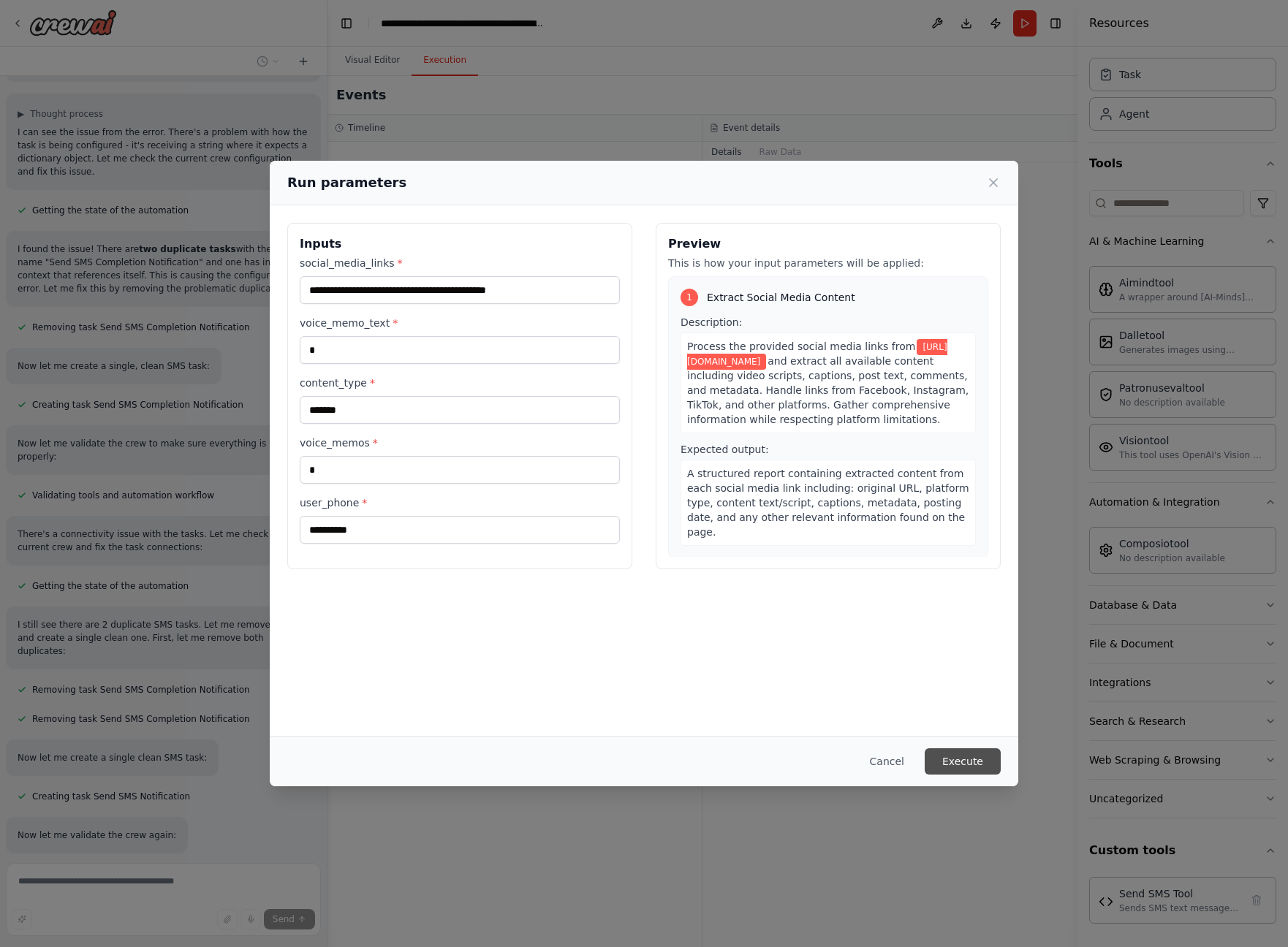 The width and height of the screenshot is (1288, 947). What do you see at coordinates (828, 390) in the screenshot?
I see `span: and extract all available content including video scripts, captions, post text, comments, and met...` at bounding box center [828, 390].